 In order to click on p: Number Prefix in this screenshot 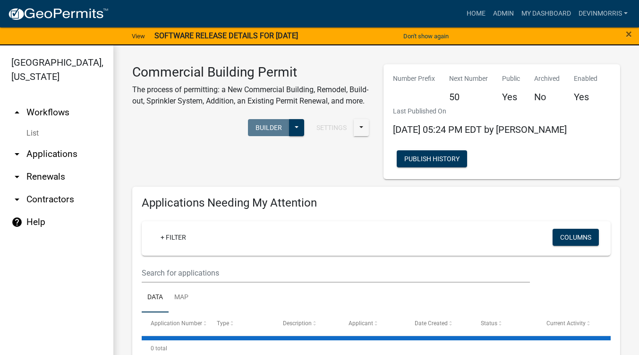, I will do `click(414, 78)`.